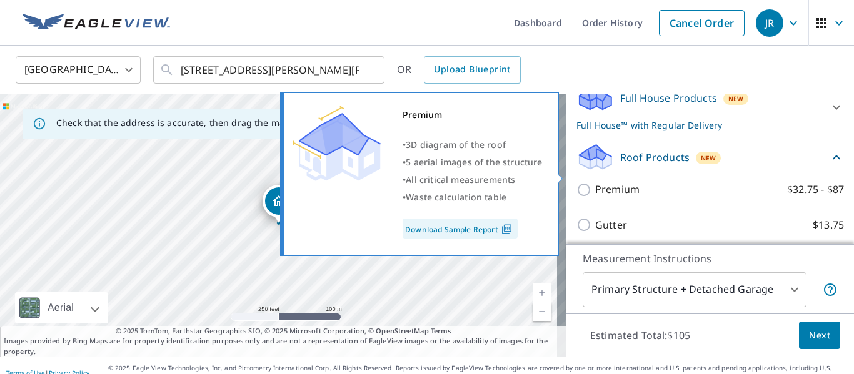  Describe the element at coordinates (710, 259) in the screenshot. I see `p: Measurement Instructions` at that location.